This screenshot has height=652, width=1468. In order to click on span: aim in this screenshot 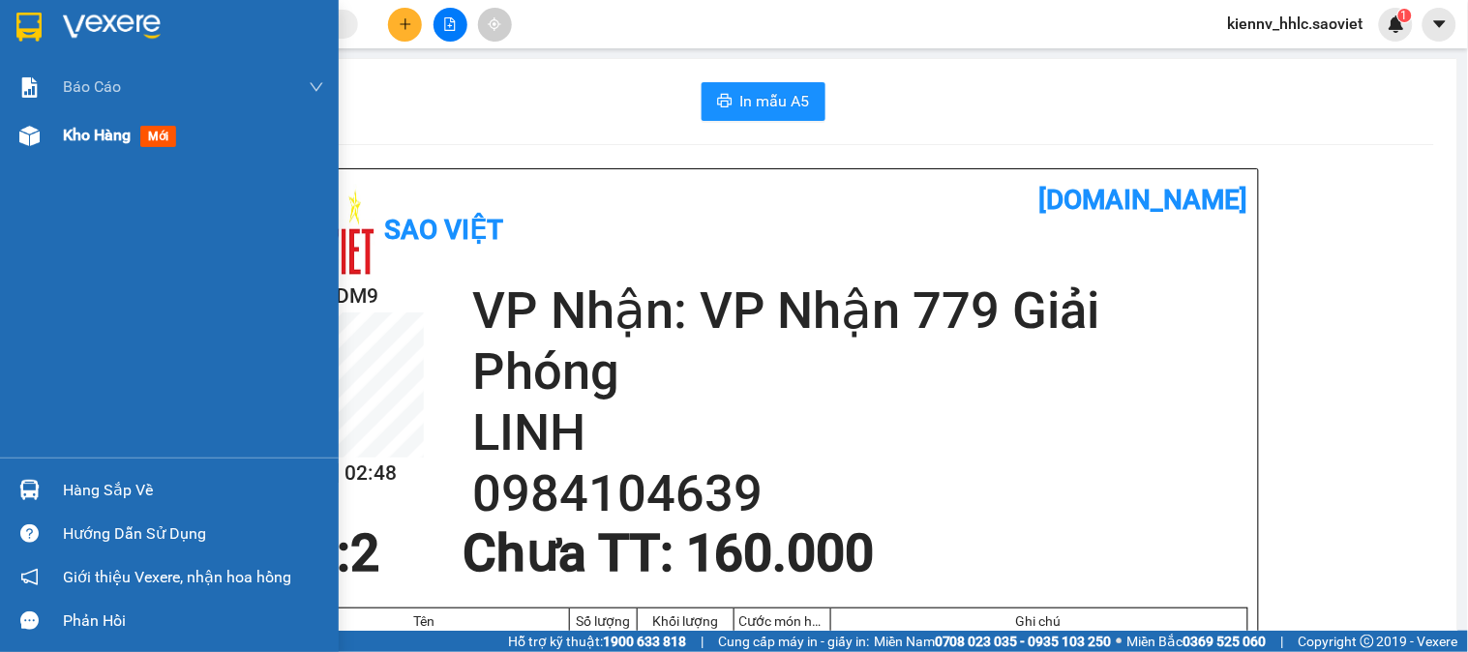, I will do `click(494, 24)`.